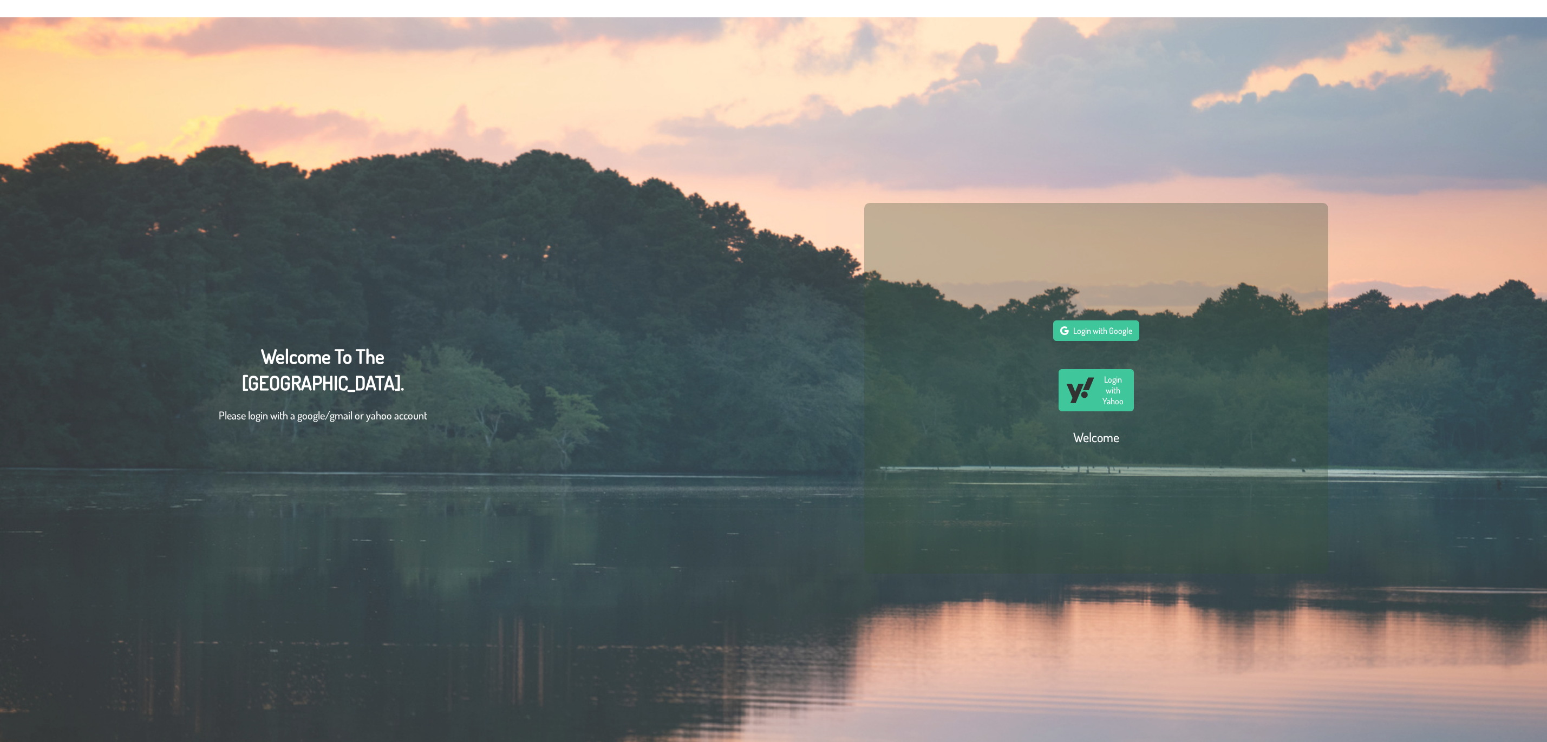  Describe the element at coordinates (1096, 437) in the screenshot. I see `h2: Welcome` at that location.